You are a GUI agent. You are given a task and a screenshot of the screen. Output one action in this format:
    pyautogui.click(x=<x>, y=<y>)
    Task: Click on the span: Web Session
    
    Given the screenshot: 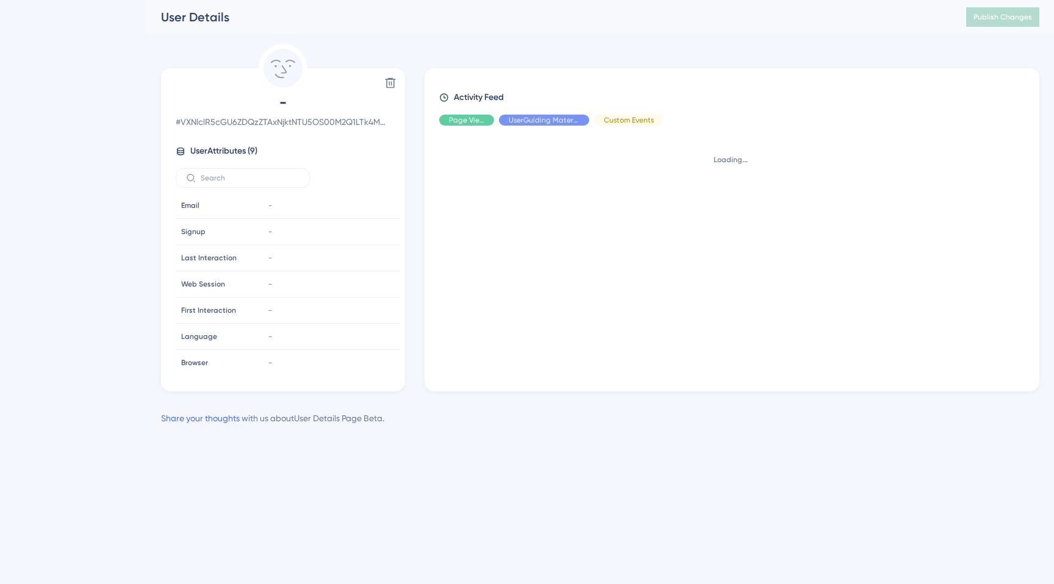 What is the action you would take?
    pyautogui.click(x=203, y=284)
    